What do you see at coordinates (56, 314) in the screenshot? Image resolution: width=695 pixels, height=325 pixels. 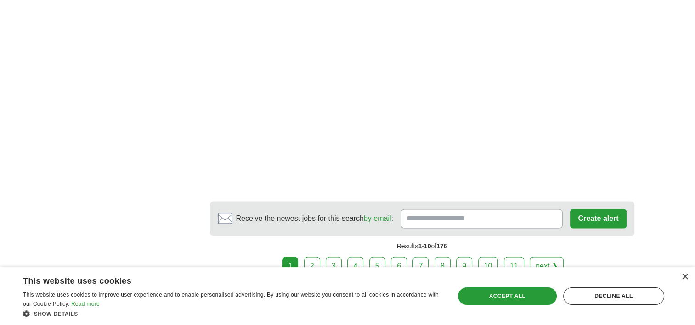 I see `span: Show details` at bounding box center [56, 314].